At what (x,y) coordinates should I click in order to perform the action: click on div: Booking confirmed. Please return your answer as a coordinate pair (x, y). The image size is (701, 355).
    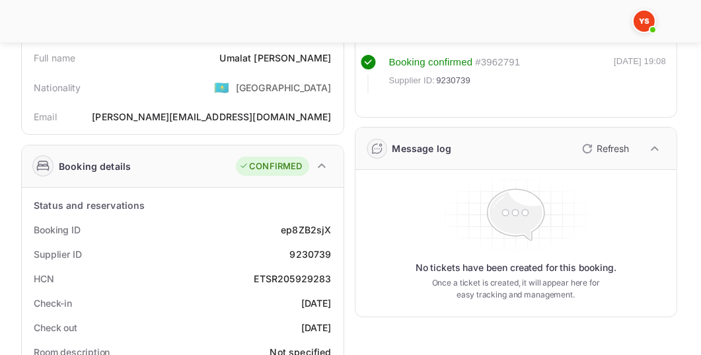
    Looking at the image, I should click on (431, 62).